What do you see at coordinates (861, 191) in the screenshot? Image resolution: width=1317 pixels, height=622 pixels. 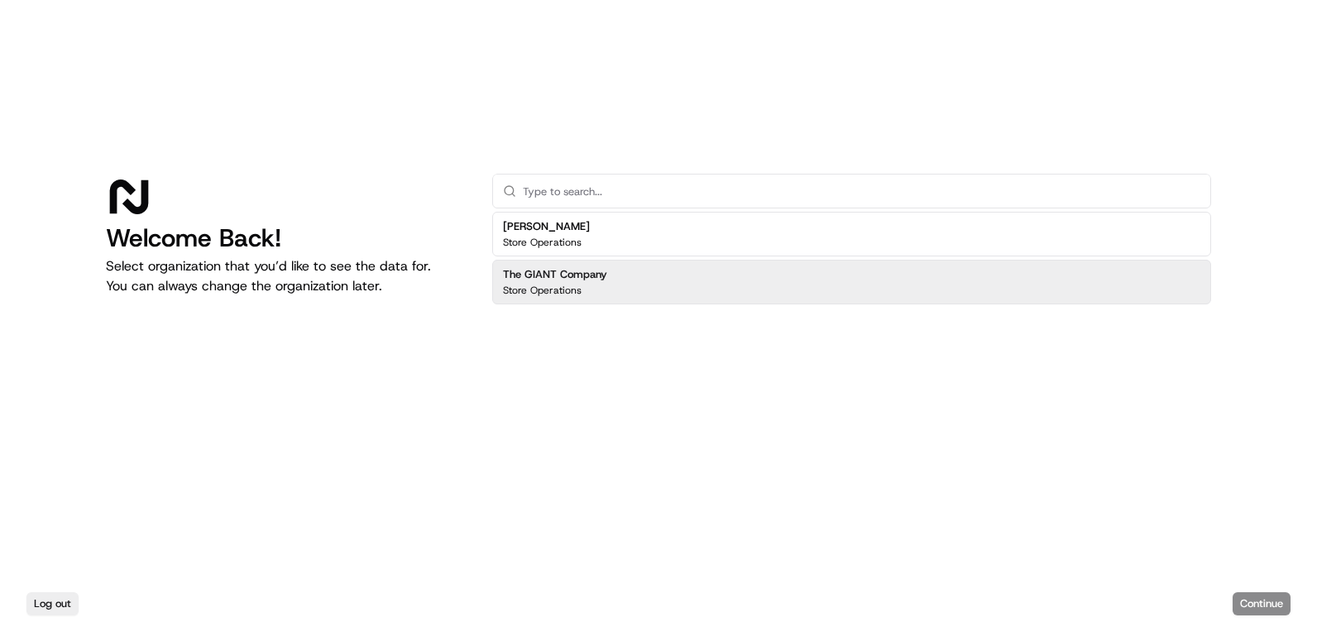 I see `input: Type to search...` at bounding box center [861, 191].